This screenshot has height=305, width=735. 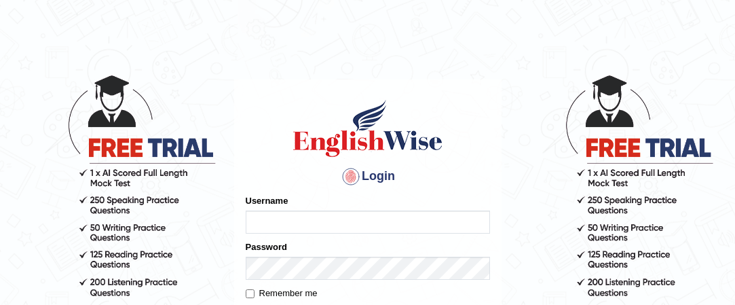 I want to click on label: Password, so click(x=266, y=246).